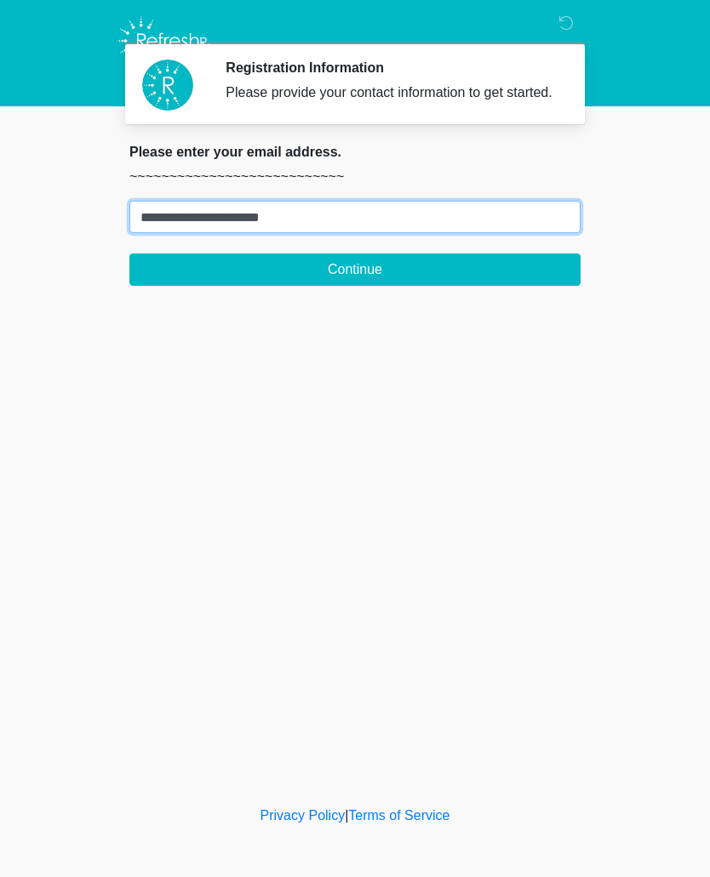 The width and height of the screenshot is (710, 877). What do you see at coordinates (163, 41) in the screenshot?
I see `img: Refresh RX Logo` at bounding box center [163, 41].